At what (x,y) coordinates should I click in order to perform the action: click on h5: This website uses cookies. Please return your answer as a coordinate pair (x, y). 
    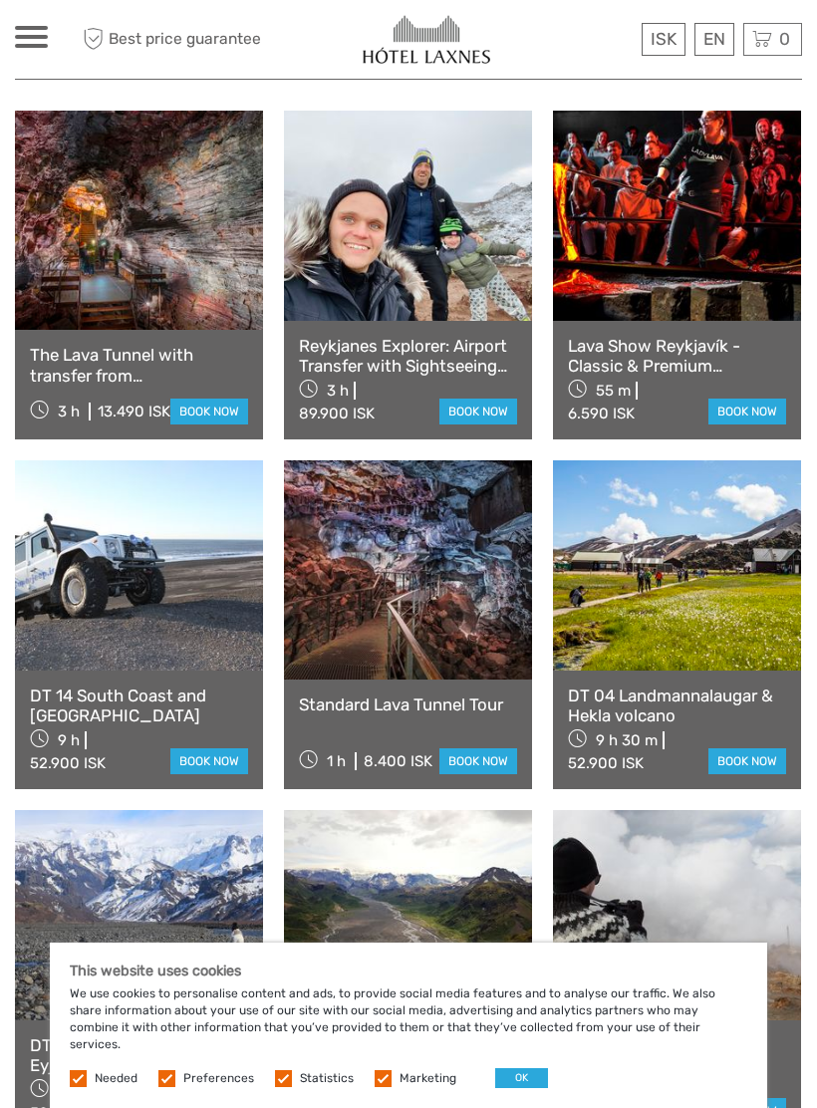
    Looking at the image, I should click on (408, 970).